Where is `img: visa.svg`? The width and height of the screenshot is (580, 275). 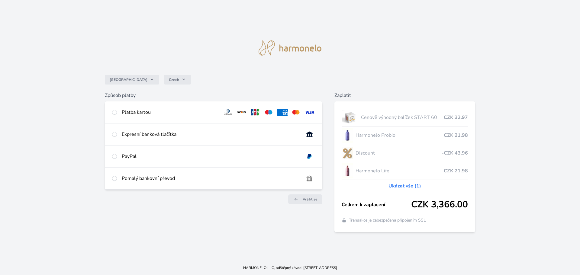 img: visa.svg is located at coordinates (309, 112).